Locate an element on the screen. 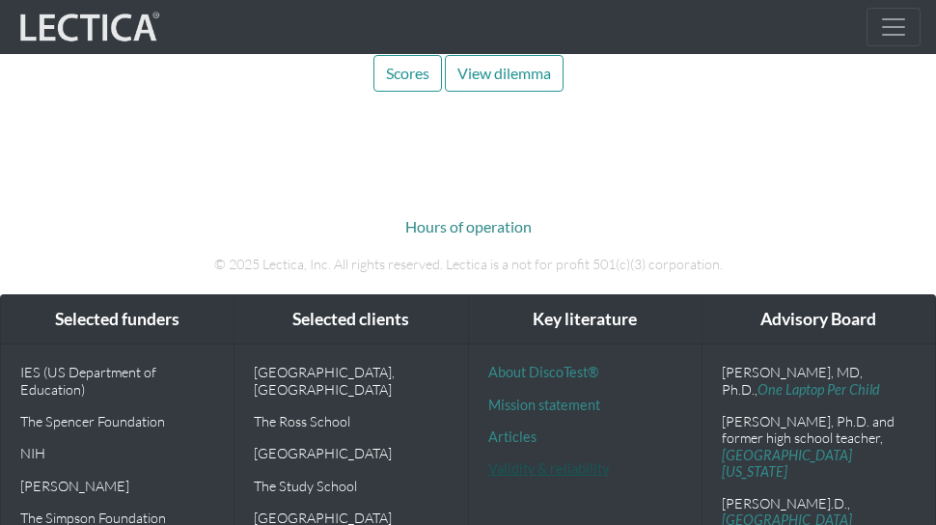 This screenshot has width=936, height=525. button: Toggle navigation is located at coordinates (894, 27).